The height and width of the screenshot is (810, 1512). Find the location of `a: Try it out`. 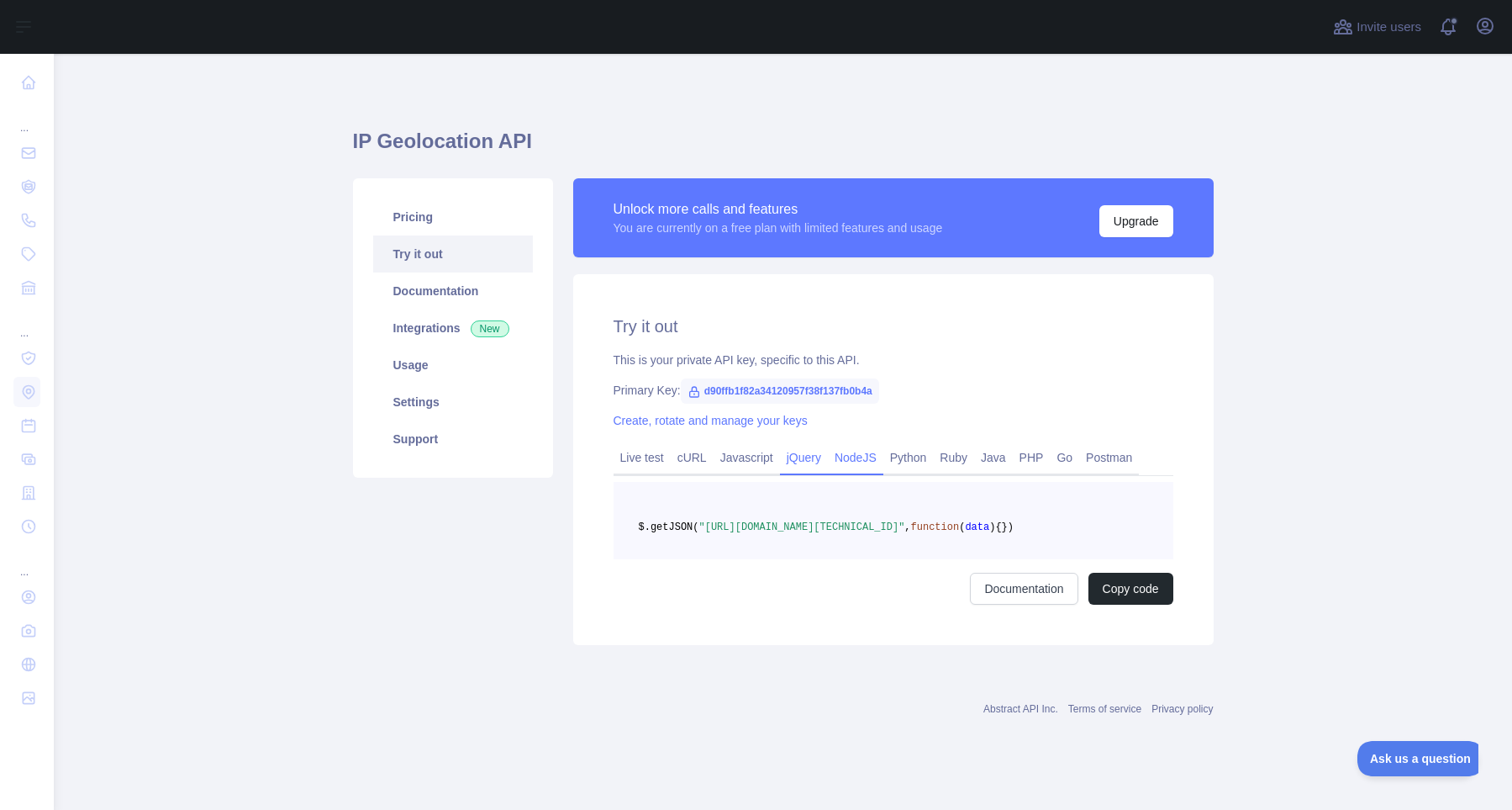

a: Try it out is located at coordinates (453, 254).